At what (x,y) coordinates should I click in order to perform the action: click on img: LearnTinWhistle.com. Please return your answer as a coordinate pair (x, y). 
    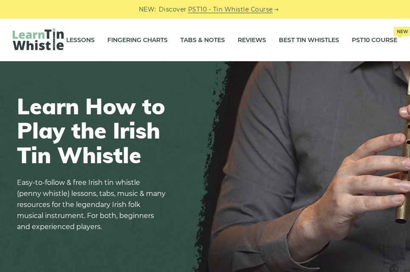
    Looking at the image, I should click on (38, 39).